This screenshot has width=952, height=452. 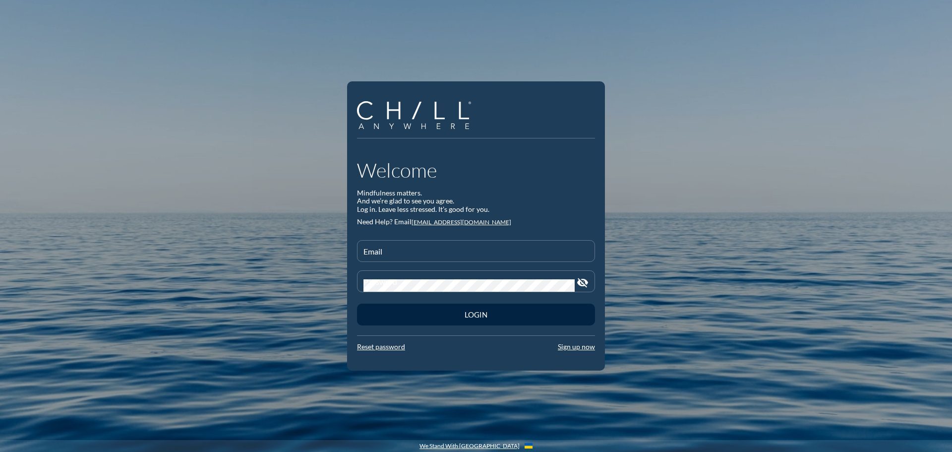 I want to click on div: Login, so click(x=476, y=314).